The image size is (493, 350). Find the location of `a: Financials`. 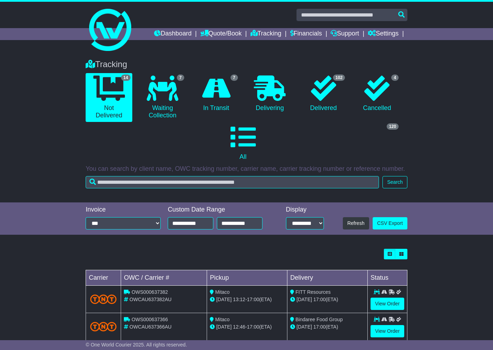

a: Financials is located at coordinates (306, 34).